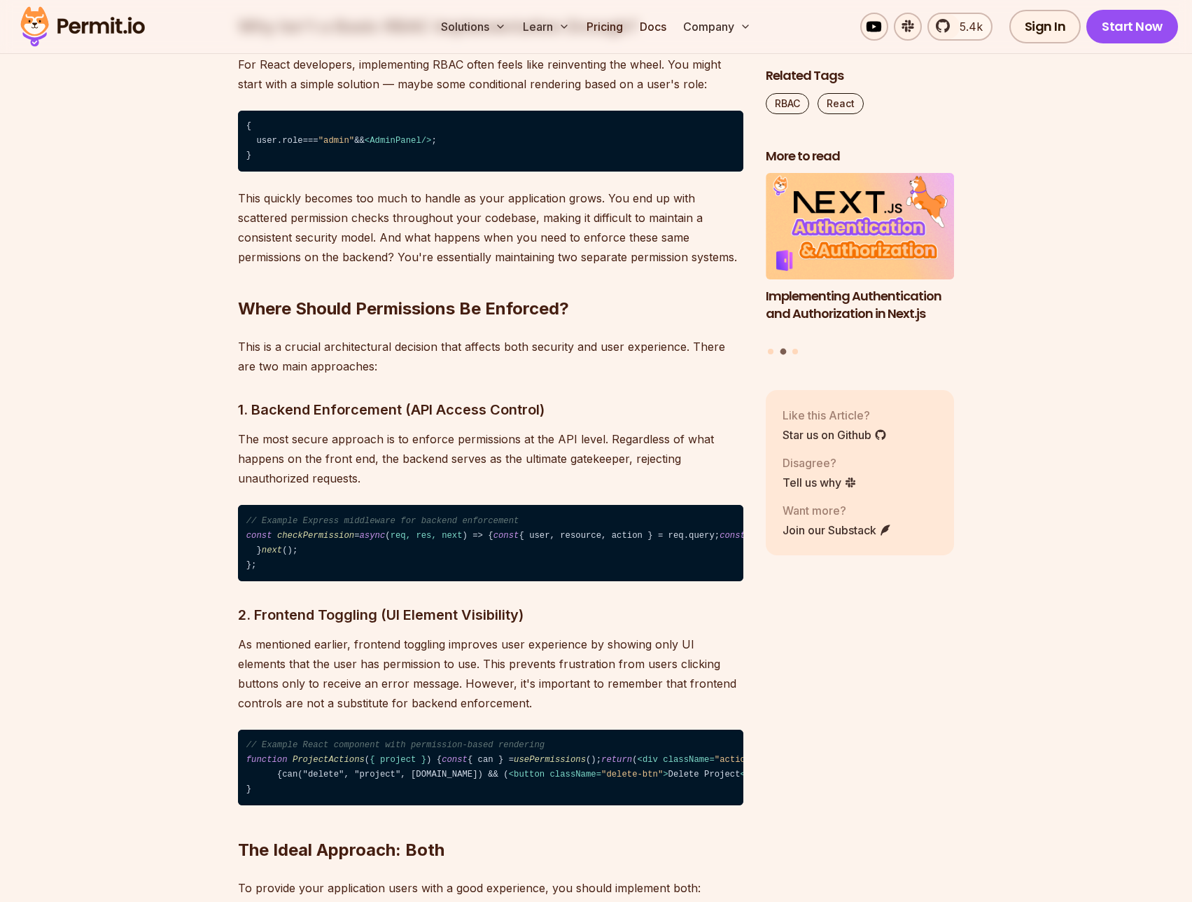  I want to click on span: "admin", so click(336, 141).